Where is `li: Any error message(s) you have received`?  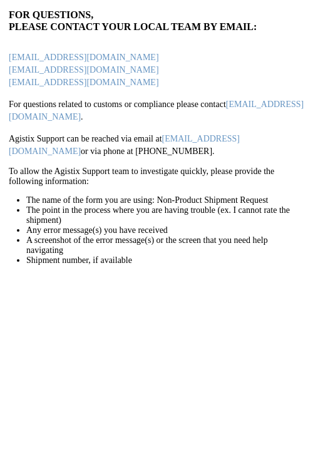 li: Any error message(s) you have received is located at coordinates (165, 230).